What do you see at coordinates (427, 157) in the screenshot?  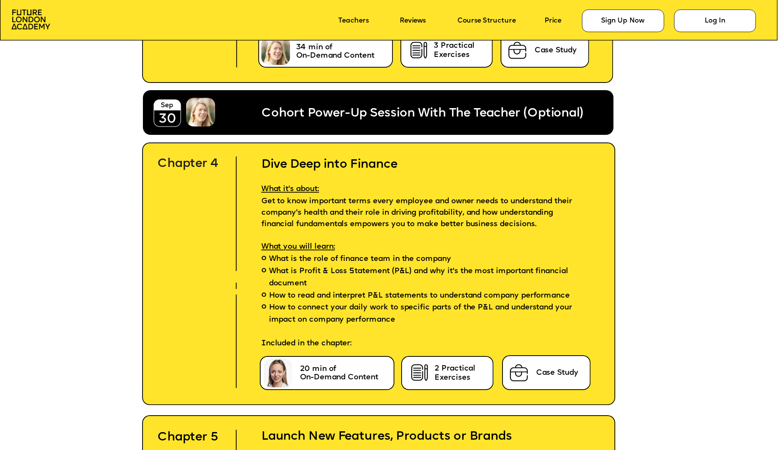 I see `h2: Dive Deep into Finance` at bounding box center [427, 157].